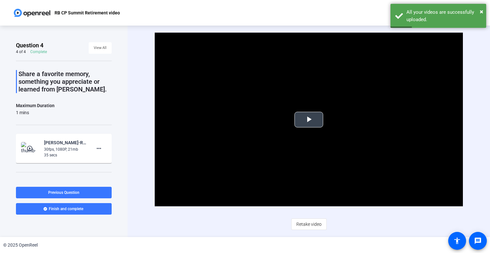 This screenshot has height=253, width=490. What do you see at coordinates (457, 240) in the screenshot?
I see `mat-icon: accessibility` at bounding box center [457, 240].